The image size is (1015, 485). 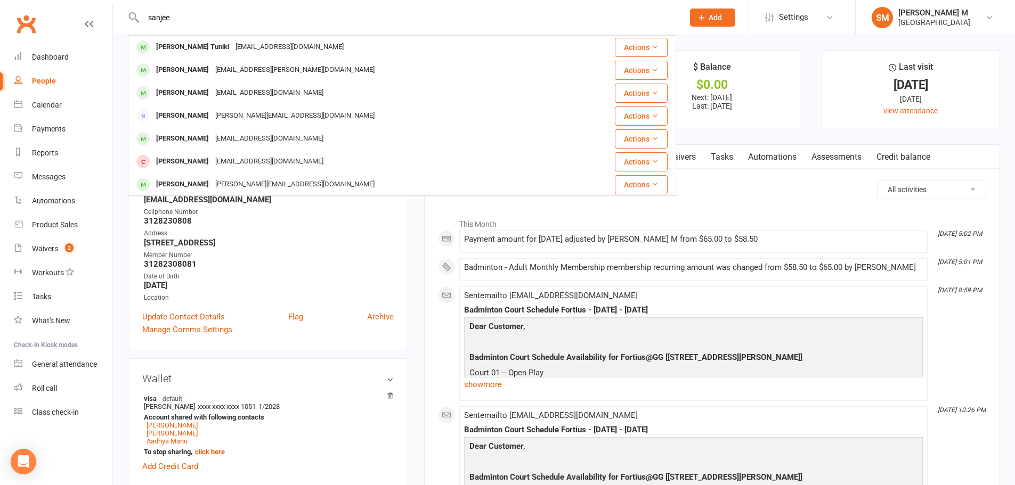 What do you see at coordinates (712, 85) in the screenshot?
I see `div: $0.00` at bounding box center [712, 85].